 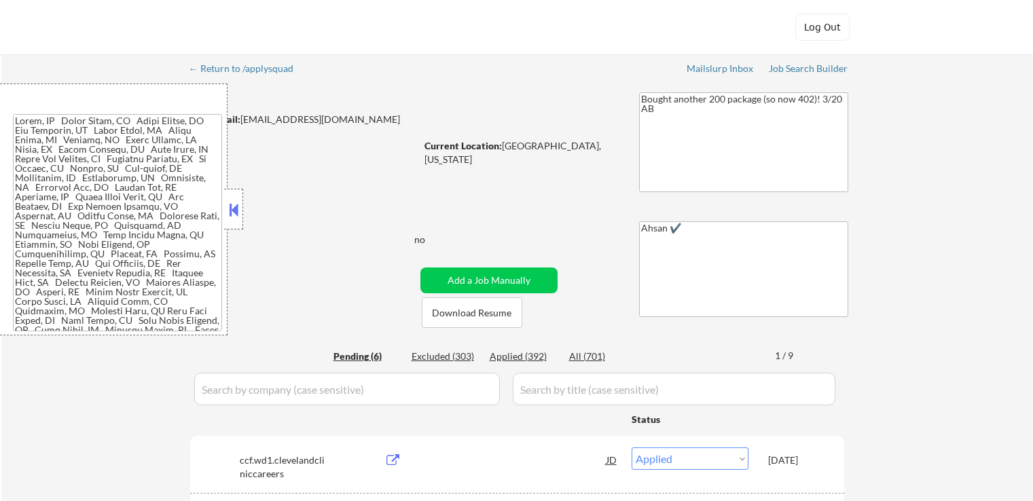 What do you see at coordinates (463, 145) in the screenshot?
I see `strong: Current Location:` at bounding box center [463, 145].